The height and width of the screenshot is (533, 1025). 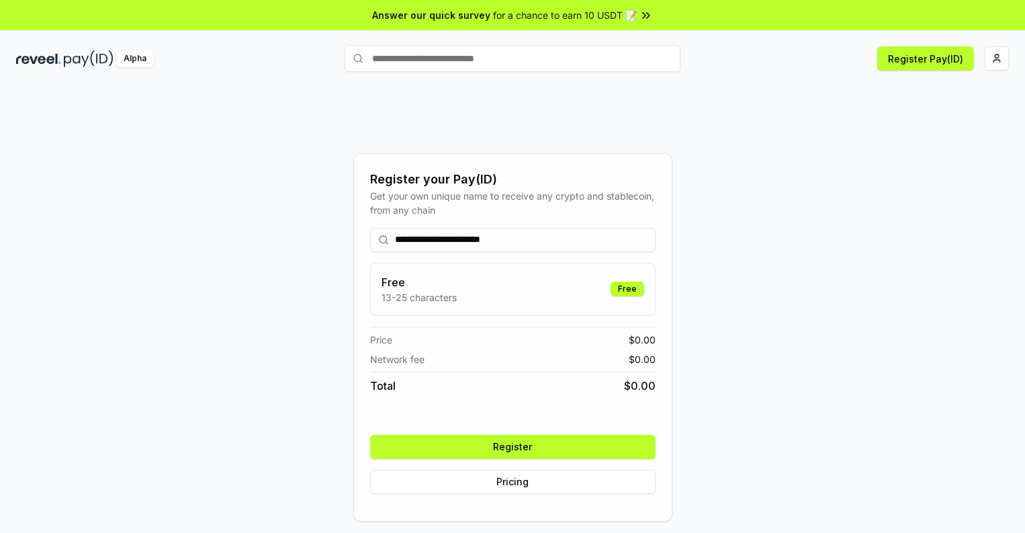 I want to click on div: Get your own unique name to receive any crypto and stablecoin, from any chain, so click(x=512, y=203).